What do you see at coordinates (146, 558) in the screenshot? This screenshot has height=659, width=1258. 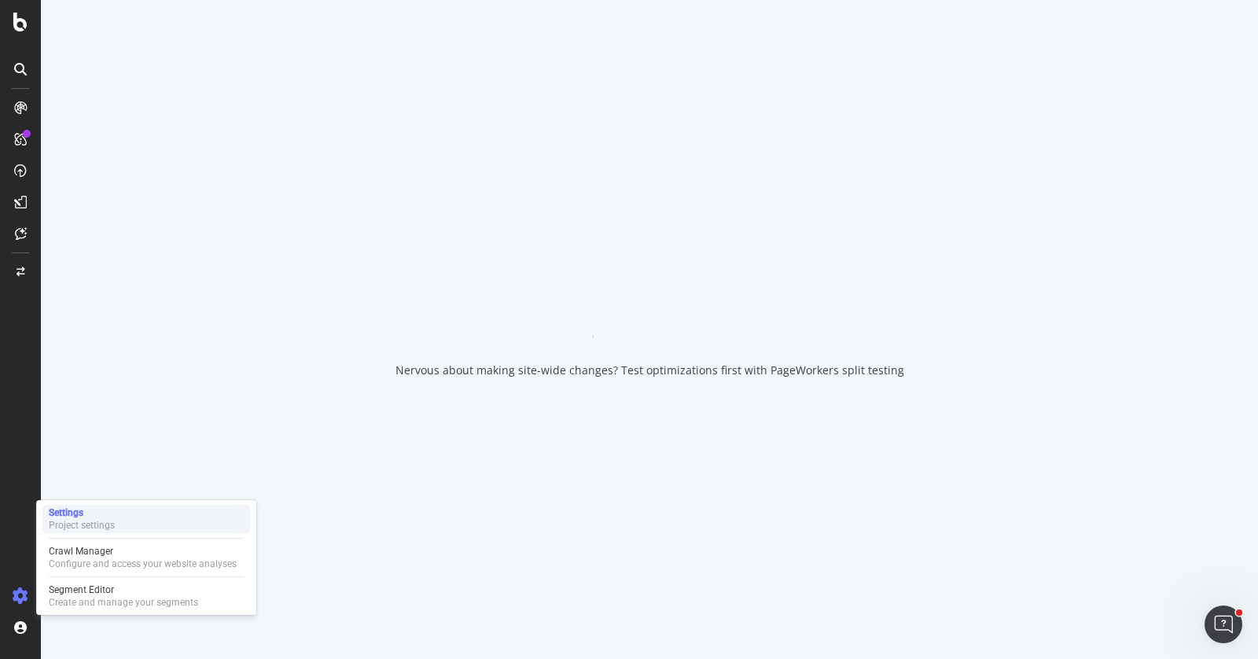 I see `a: Crawl ManagerConfigure and access your website analyses` at bounding box center [146, 558].